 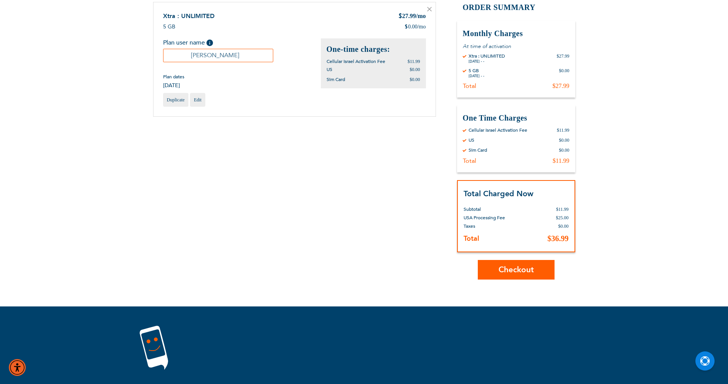 What do you see at coordinates (477, 71) in the screenshot?
I see `div: 5 GB` at bounding box center [477, 71].